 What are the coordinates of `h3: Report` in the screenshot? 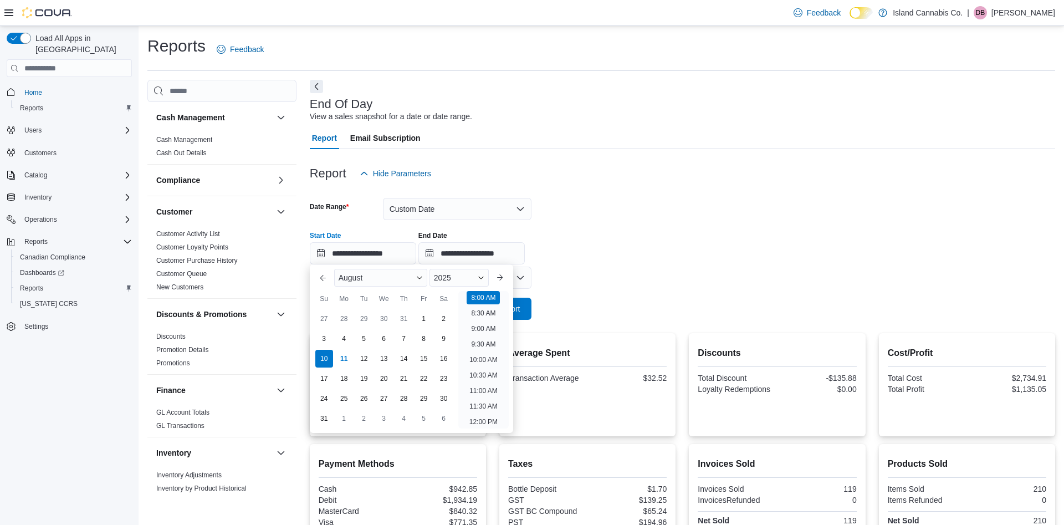 It's located at (328, 173).